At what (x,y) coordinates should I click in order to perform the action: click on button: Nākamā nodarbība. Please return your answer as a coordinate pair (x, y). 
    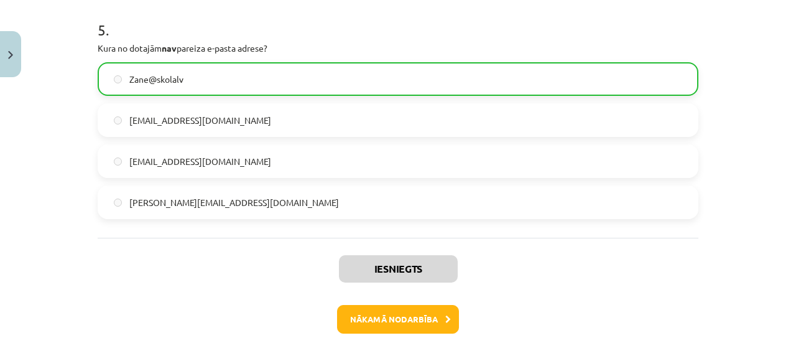
    Looking at the image, I should click on (398, 319).